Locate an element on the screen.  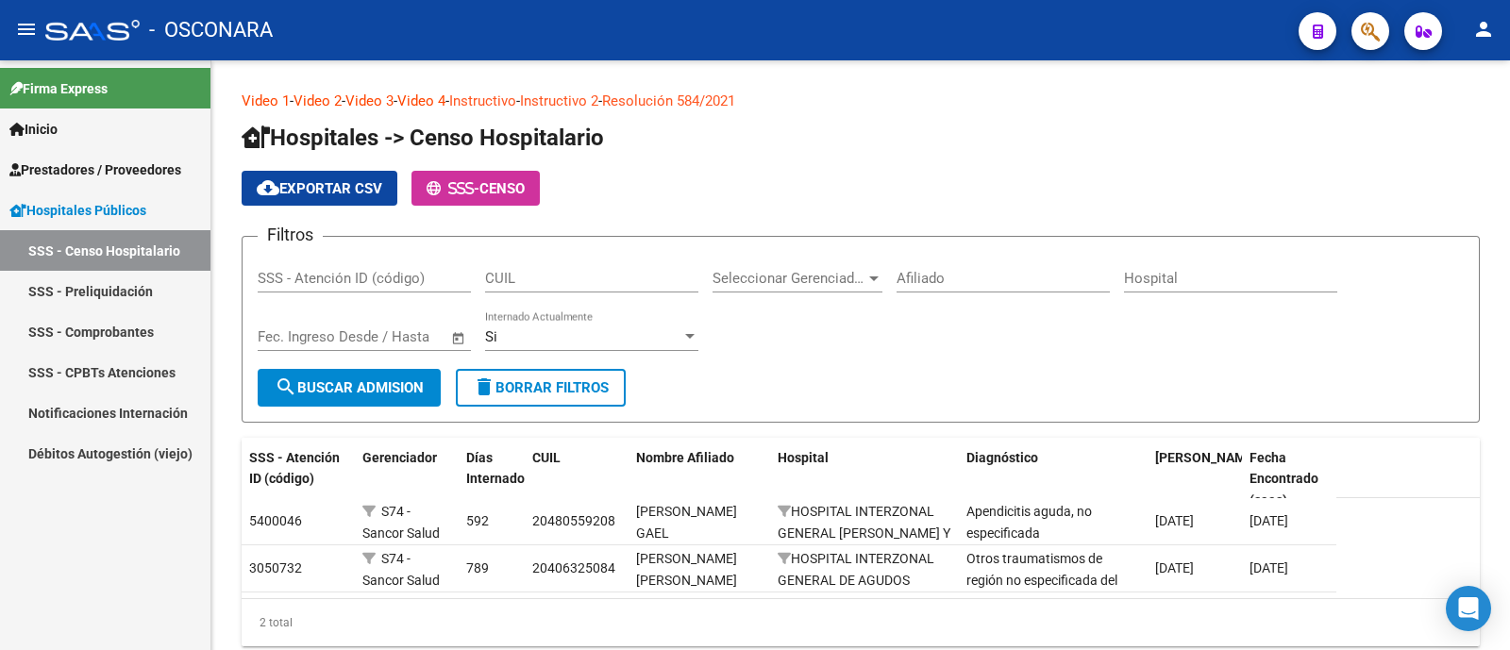
span: Días Internado is located at coordinates (496, 468).